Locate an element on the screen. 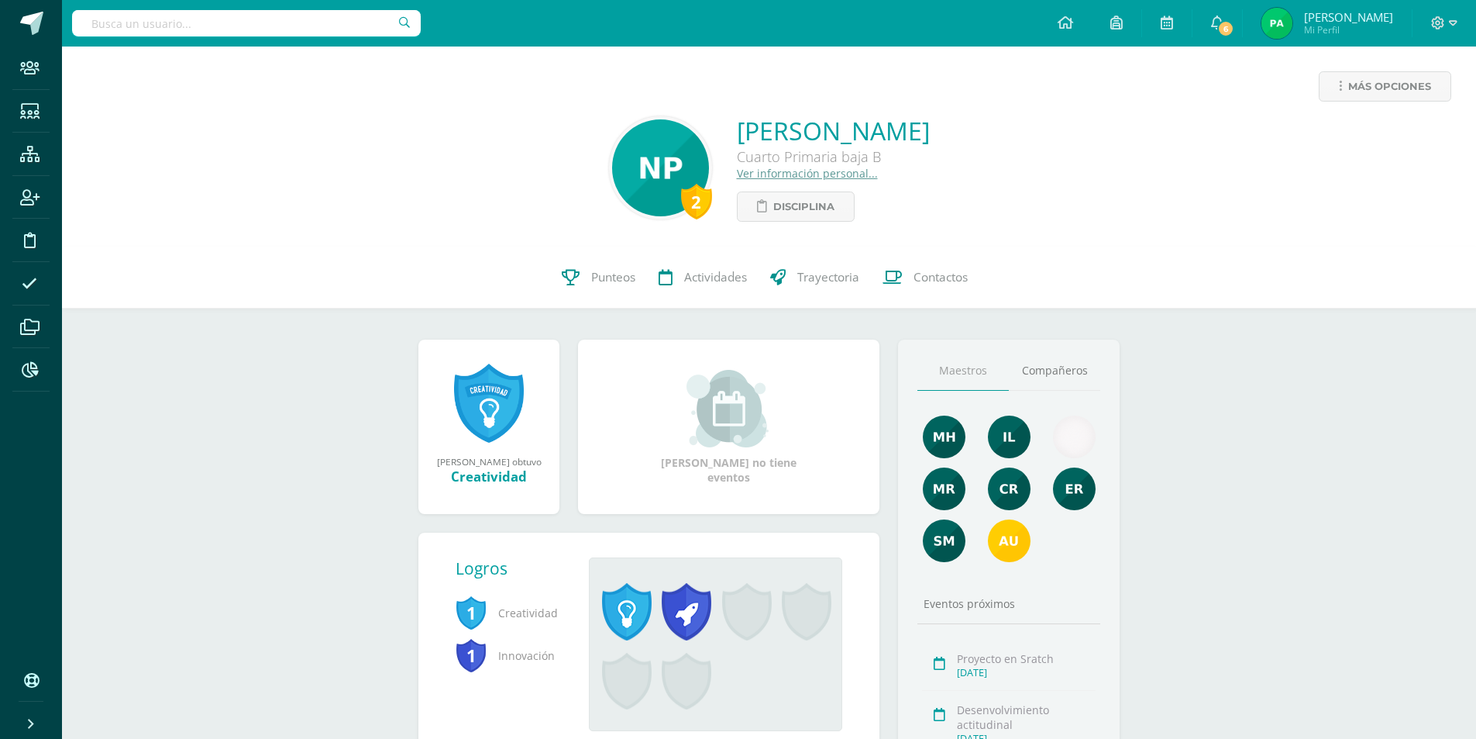  span: Punteos is located at coordinates (613, 277).